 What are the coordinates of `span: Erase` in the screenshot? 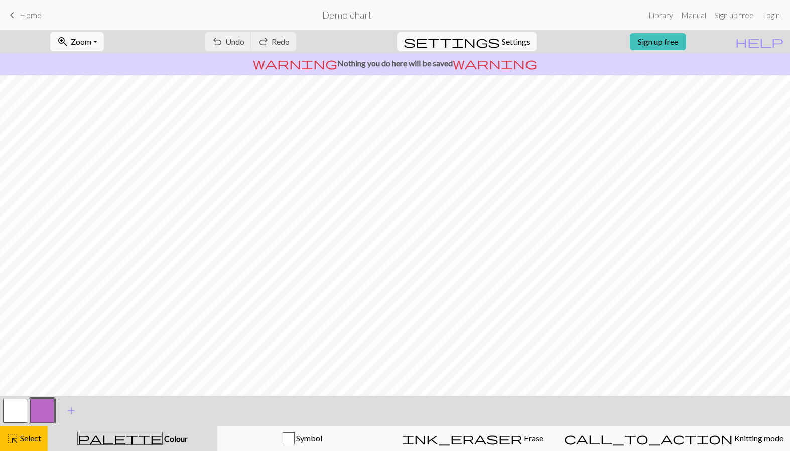 It's located at (532, 438).